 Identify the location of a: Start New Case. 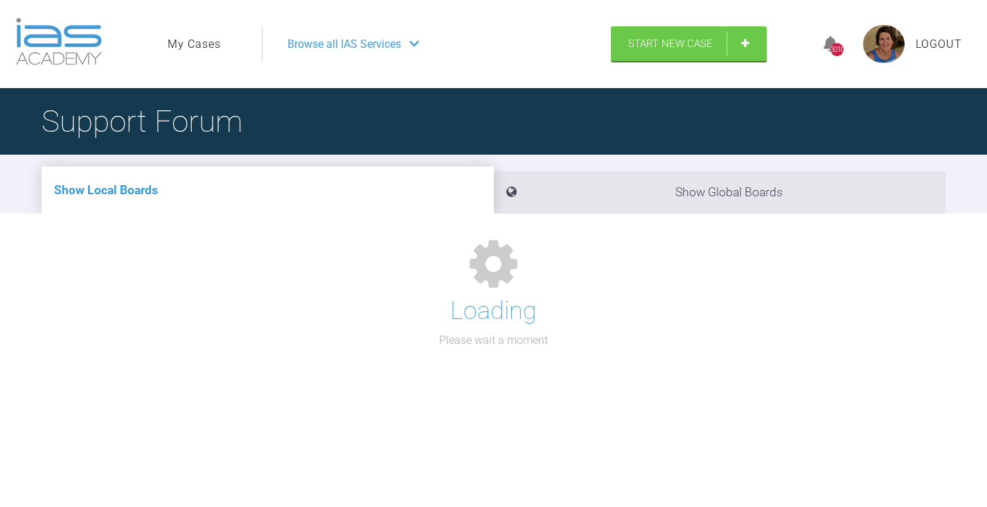
(689, 44).